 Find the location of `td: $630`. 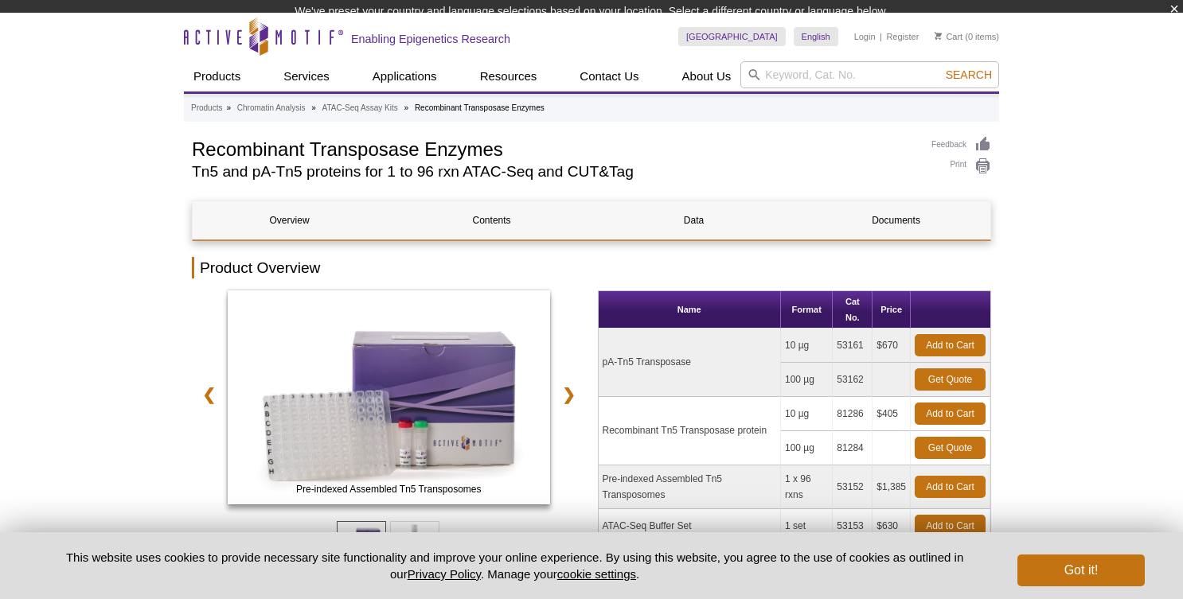

td: $630 is located at coordinates (892, 526).